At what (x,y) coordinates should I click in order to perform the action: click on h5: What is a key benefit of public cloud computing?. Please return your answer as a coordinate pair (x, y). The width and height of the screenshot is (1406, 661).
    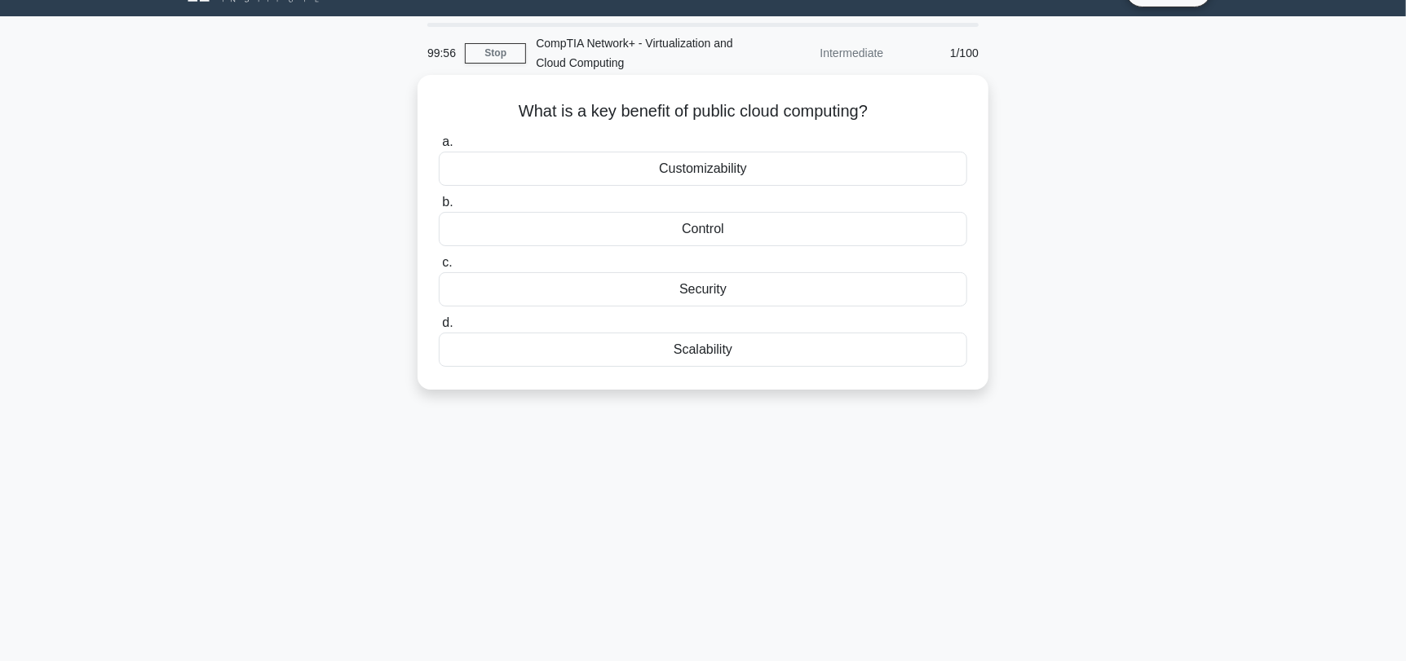
    Looking at the image, I should click on (703, 112).